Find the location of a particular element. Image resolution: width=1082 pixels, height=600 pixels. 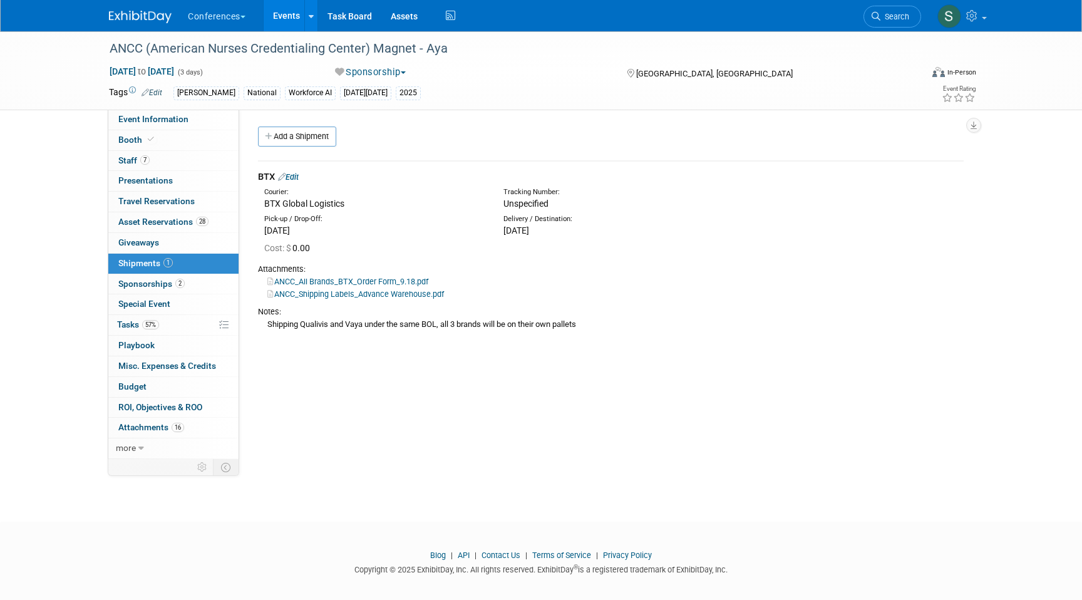

span: Travel Reservations is located at coordinates (157, 201).